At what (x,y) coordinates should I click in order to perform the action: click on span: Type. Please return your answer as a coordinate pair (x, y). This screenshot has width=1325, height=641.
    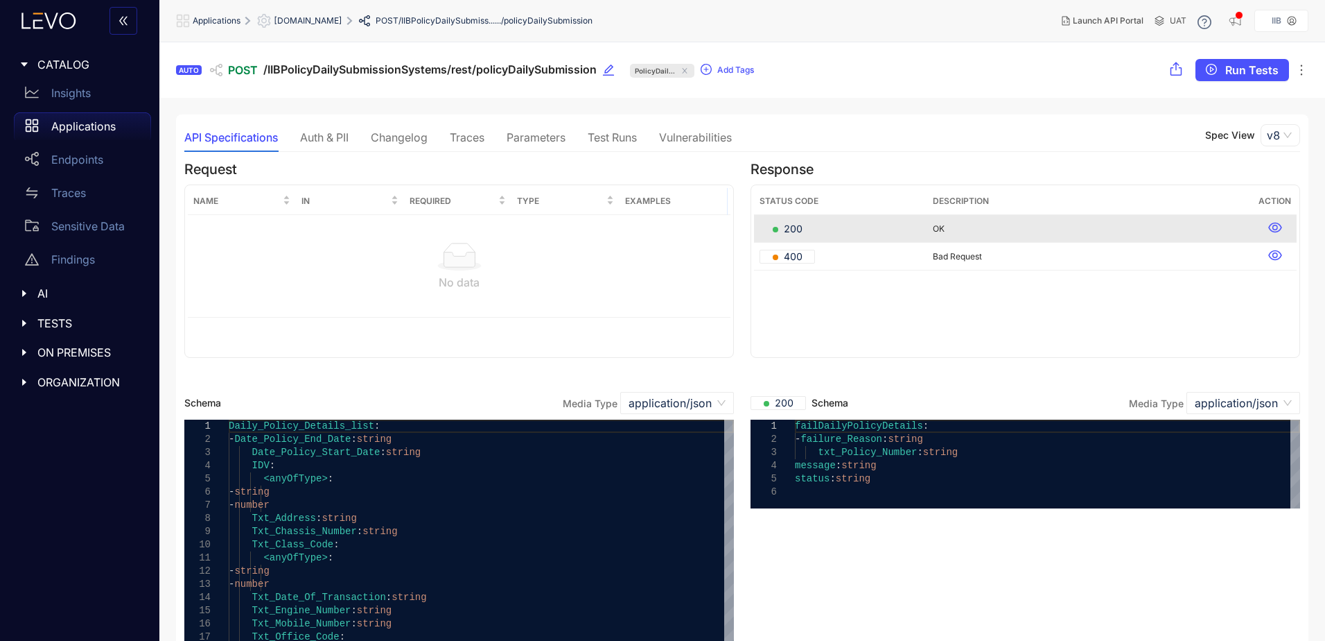
    Looking at the image, I should click on (560, 201).